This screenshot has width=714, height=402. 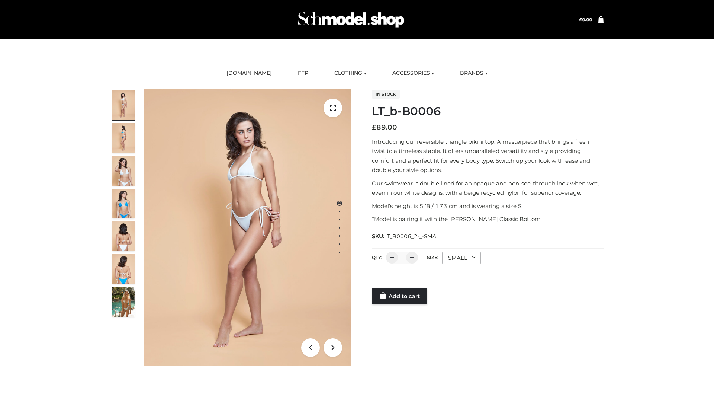 What do you see at coordinates (124, 171) in the screenshot?
I see `img: ArielClassicBikiniTop_CloudNine_AzureSky_OW114ECO_3-scaled.jpg` at bounding box center [124, 171].